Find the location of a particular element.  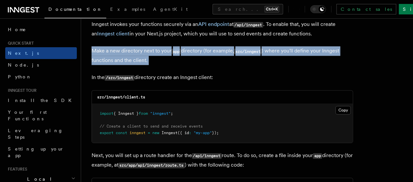

a: Next.js is located at coordinates (41, 53).